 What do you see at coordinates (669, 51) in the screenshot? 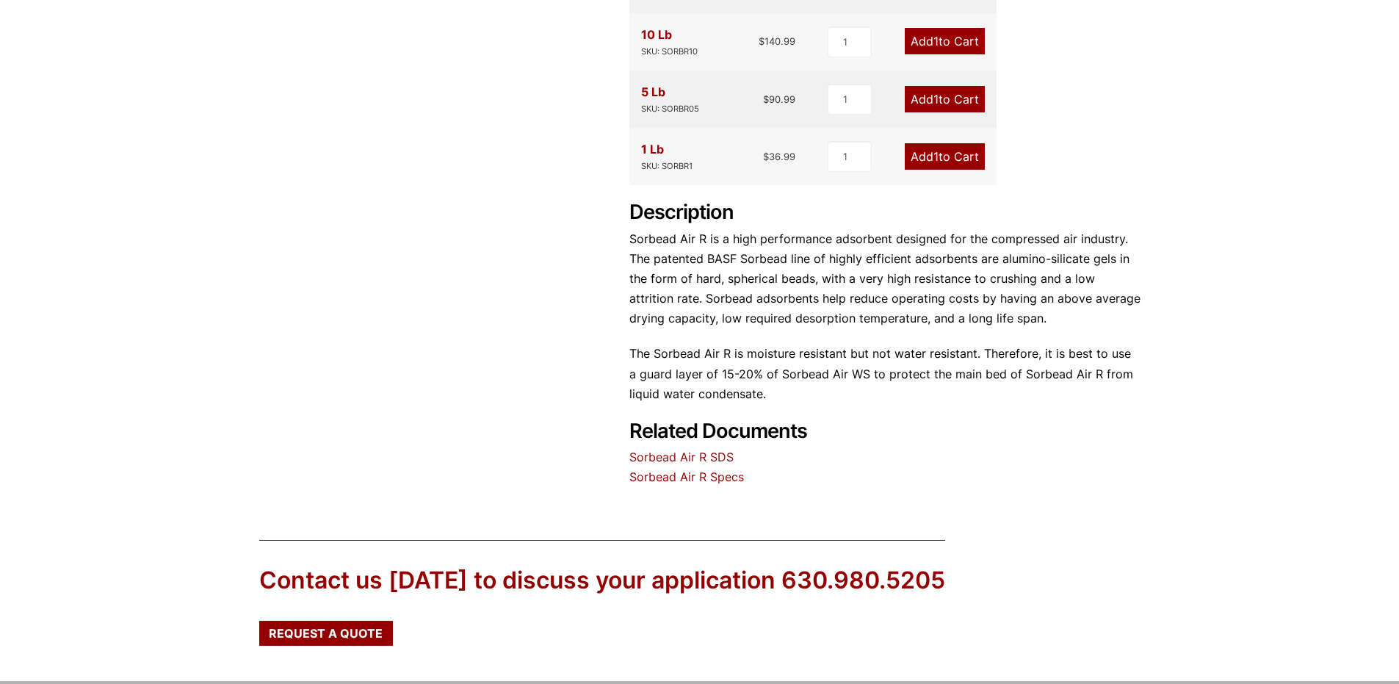
I see `div: SKU: SORBR10` at bounding box center [669, 51].